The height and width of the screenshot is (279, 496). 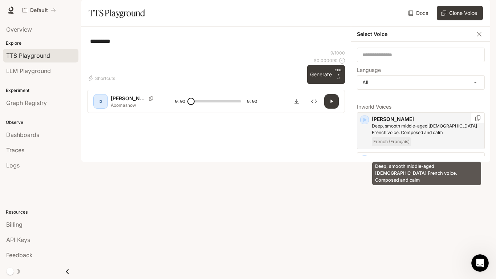 What do you see at coordinates (326, 74) in the screenshot?
I see `button: GenerateCTRL +⏎` at bounding box center [326, 74].